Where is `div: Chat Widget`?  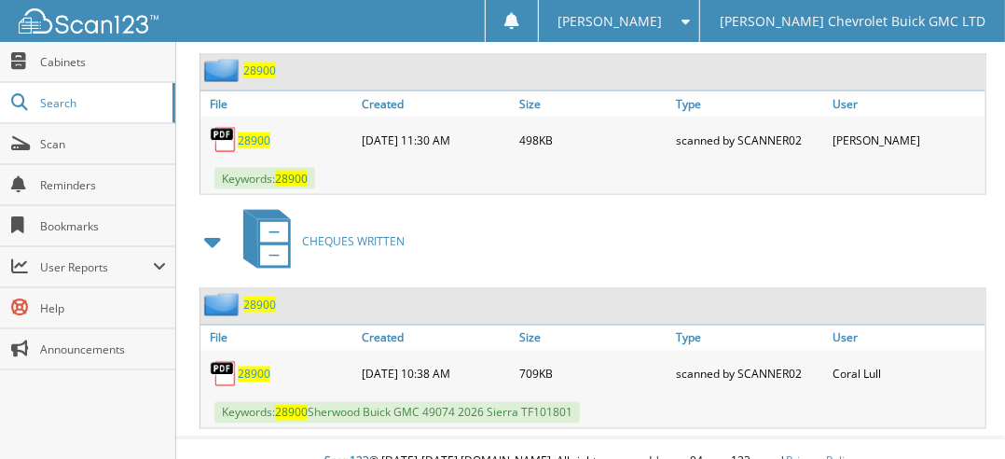
div: Chat Widget is located at coordinates (958, 414).